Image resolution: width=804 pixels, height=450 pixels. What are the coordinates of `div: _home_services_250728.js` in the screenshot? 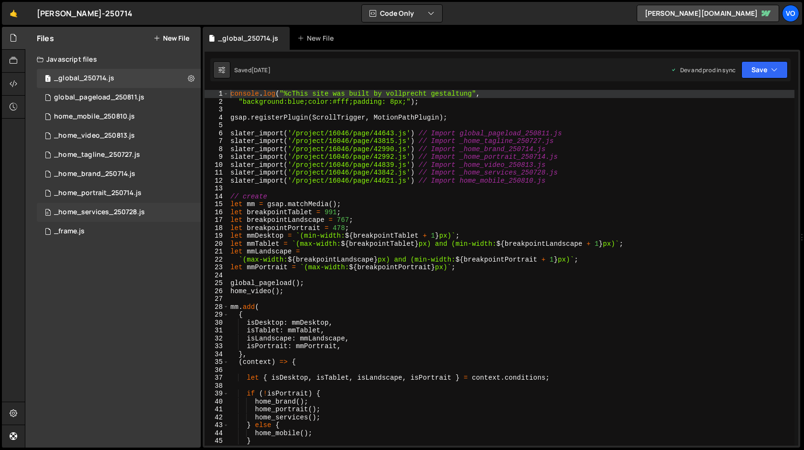 It's located at (99, 212).